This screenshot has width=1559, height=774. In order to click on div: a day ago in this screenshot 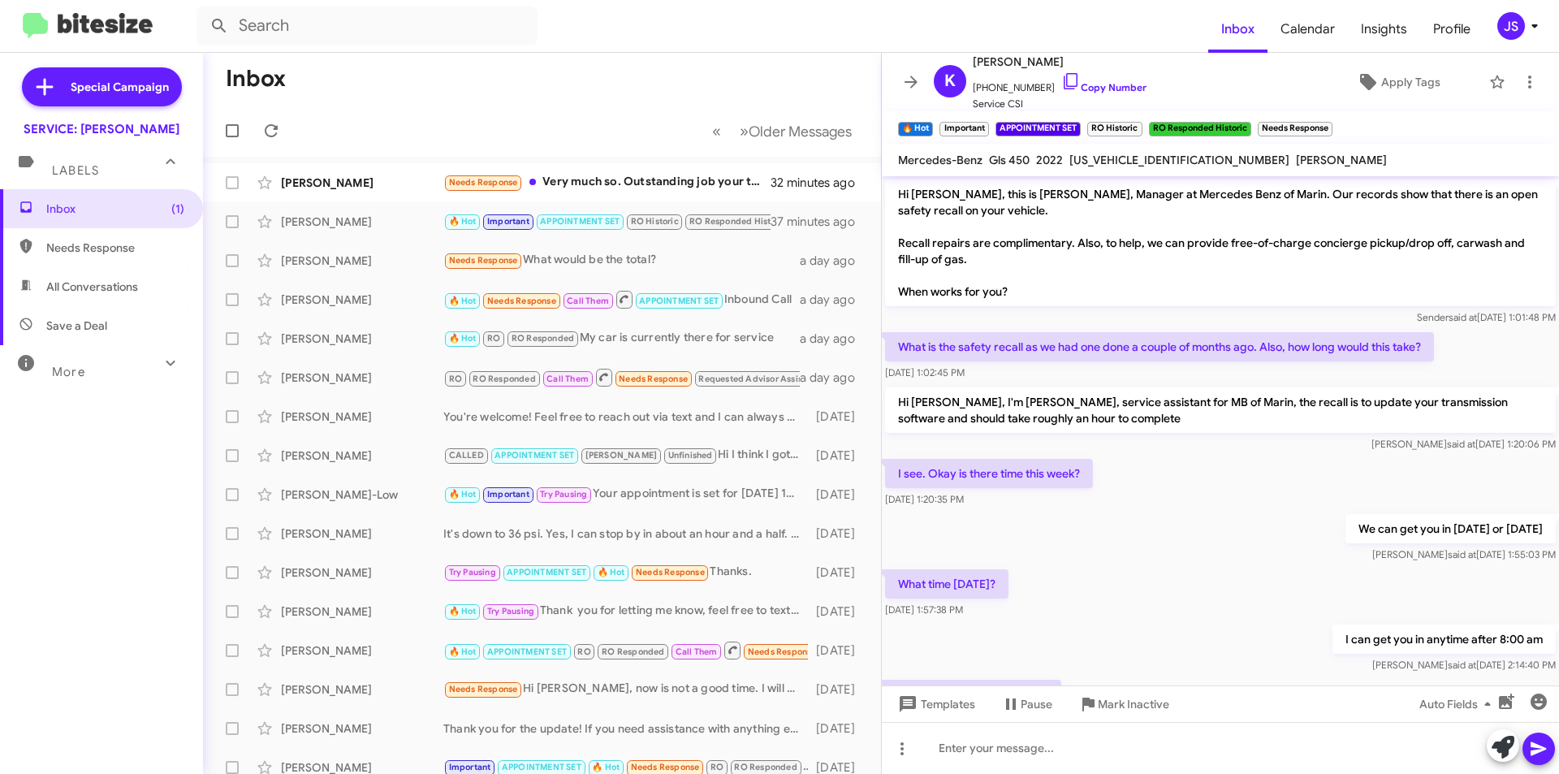, I will do `click(834, 300)`.